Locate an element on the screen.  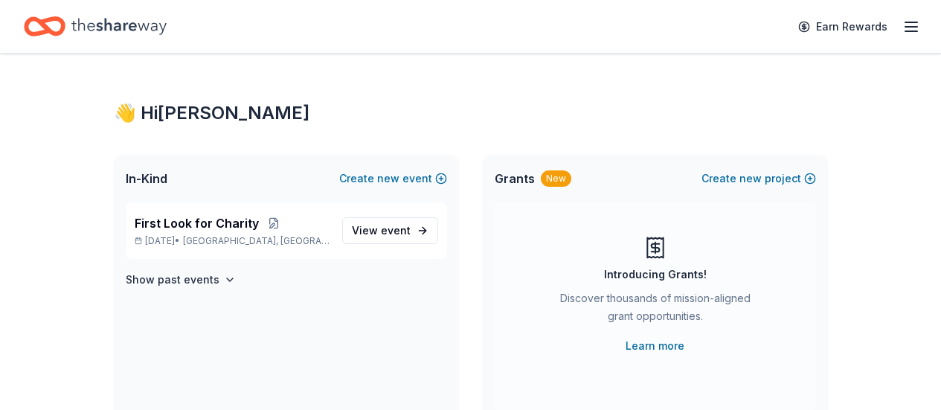
button: Createnewproject is located at coordinates (759, 179).